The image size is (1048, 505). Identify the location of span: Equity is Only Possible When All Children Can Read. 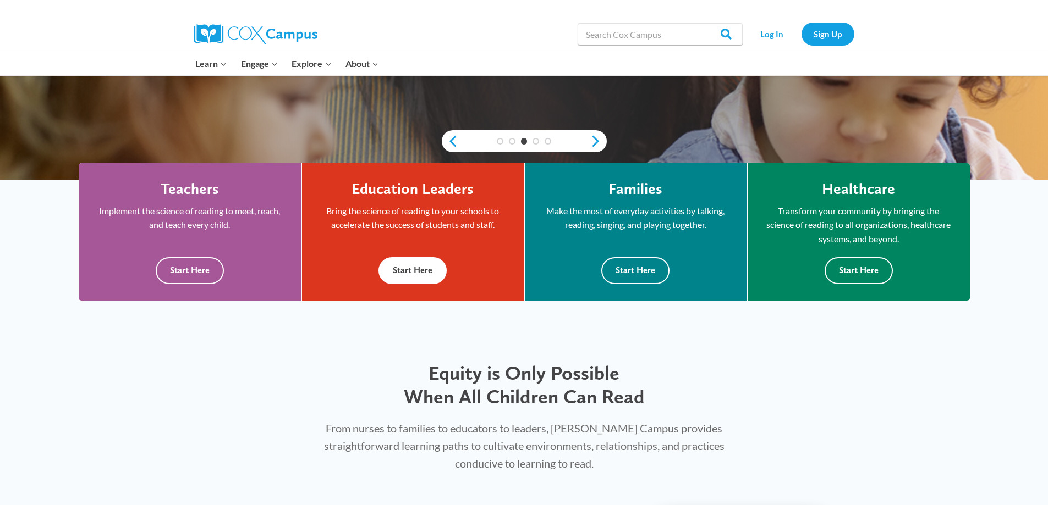
(524, 385).